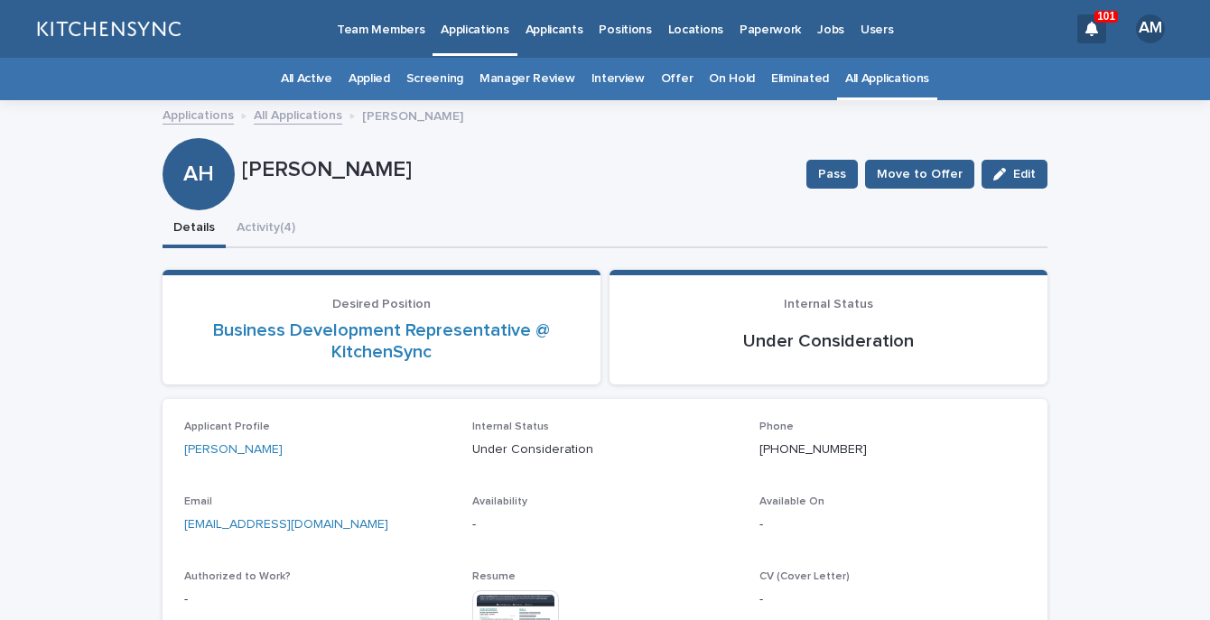 The image size is (1210, 620). What do you see at coordinates (199, 137) in the screenshot?
I see `div: AH` at bounding box center [199, 137].